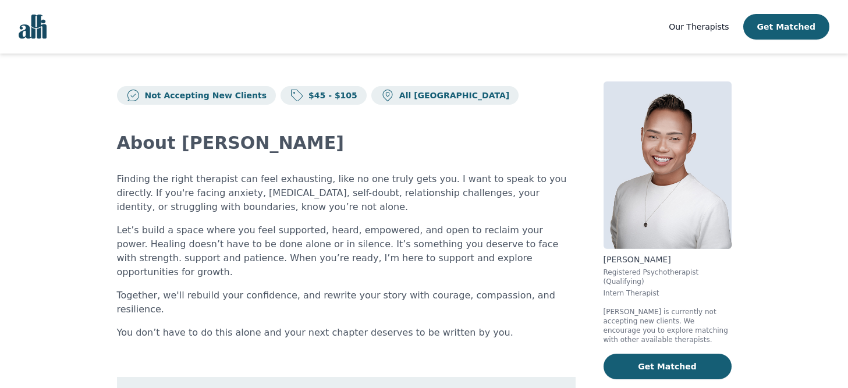 This screenshot has height=388, width=848. I want to click on p: Intern Therapist, so click(668, 293).